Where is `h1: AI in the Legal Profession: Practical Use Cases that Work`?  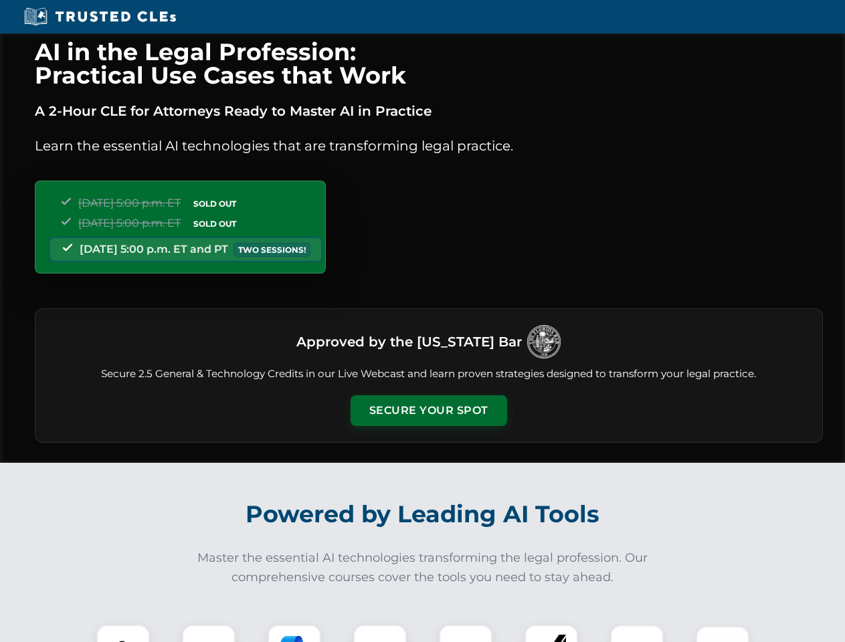 h1: AI in the Legal Profession: Practical Use Cases that Work is located at coordinates (429, 64).